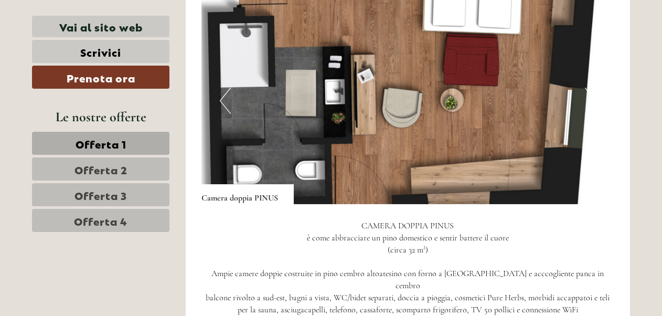  Describe the element at coordinates (77, 44) in the screenshot. I see `div: Buon giorno, come possiamo aiutarla?` at that location.